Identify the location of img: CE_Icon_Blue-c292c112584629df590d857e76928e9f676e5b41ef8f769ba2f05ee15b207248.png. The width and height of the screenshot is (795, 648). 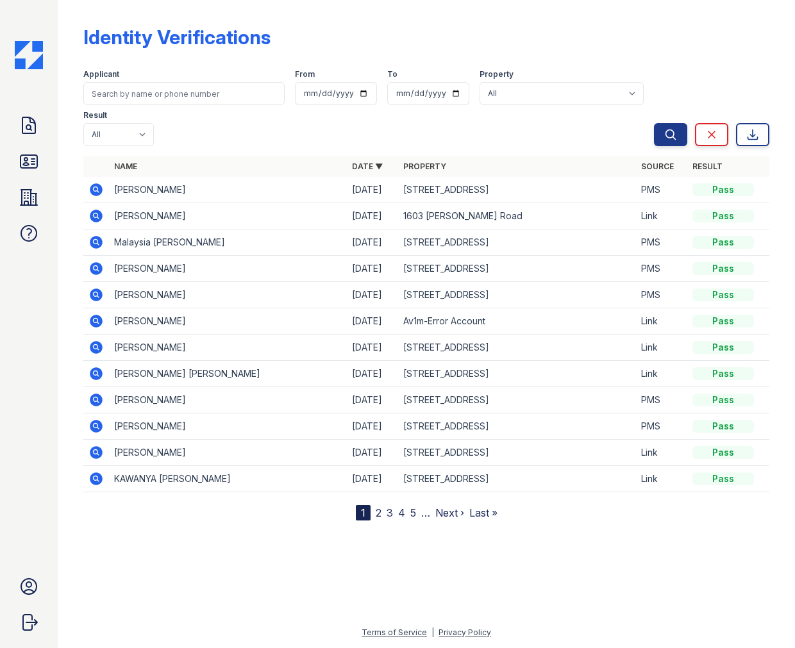
(29, 55).